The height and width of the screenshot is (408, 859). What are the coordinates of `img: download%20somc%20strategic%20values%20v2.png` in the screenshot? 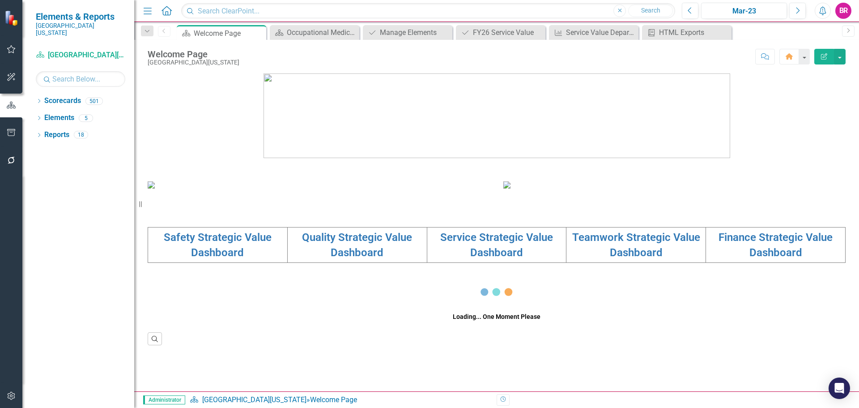 It's located at (507, 185).